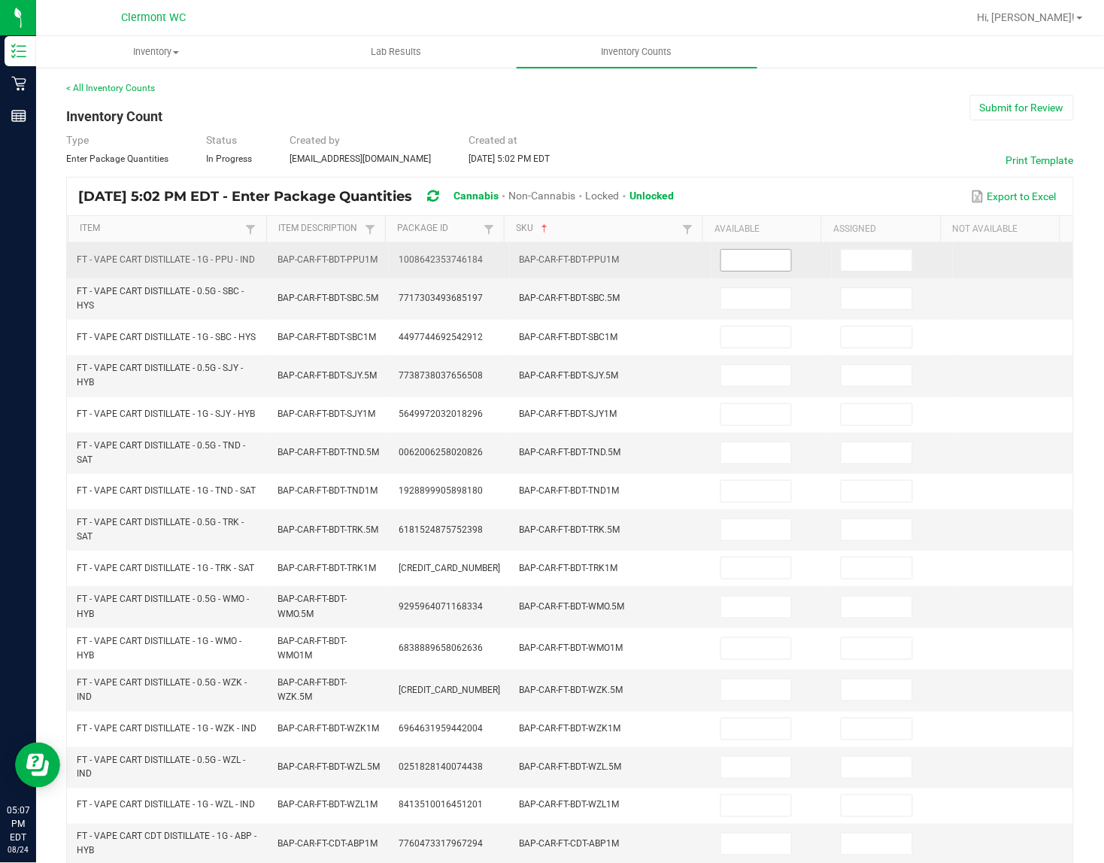 The height and width of the screenshot is (863, 1104). Describe the element at coordinates (77, 140) in the screenshot. I see `span: Type` at that location.